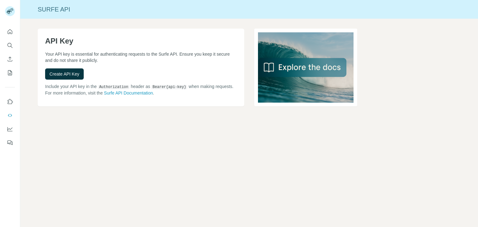 The height and width of the screenshot is (227, 478). What do you see at coordinates (10, 102) in the screenshot?
I see `button: Use Surfe on LinkedIn` at bounding box center [10, 102].